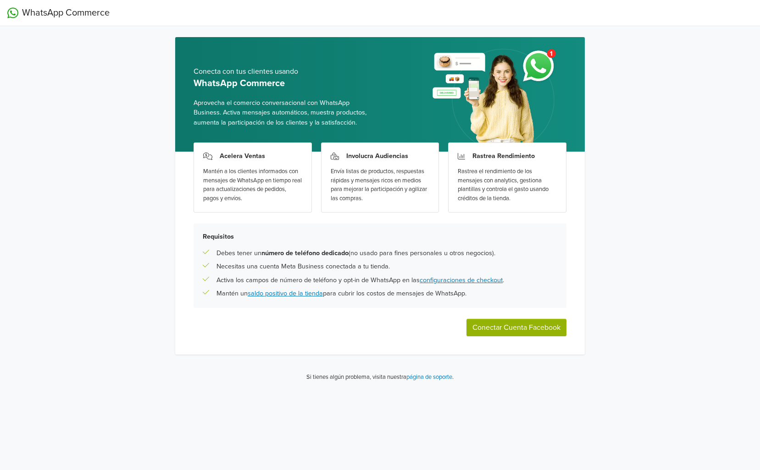 This screenshot has width=760, height=470. Describe the element at coordinates (13, 13) in the screenshot. I see `img: WhatsApp` at that location.